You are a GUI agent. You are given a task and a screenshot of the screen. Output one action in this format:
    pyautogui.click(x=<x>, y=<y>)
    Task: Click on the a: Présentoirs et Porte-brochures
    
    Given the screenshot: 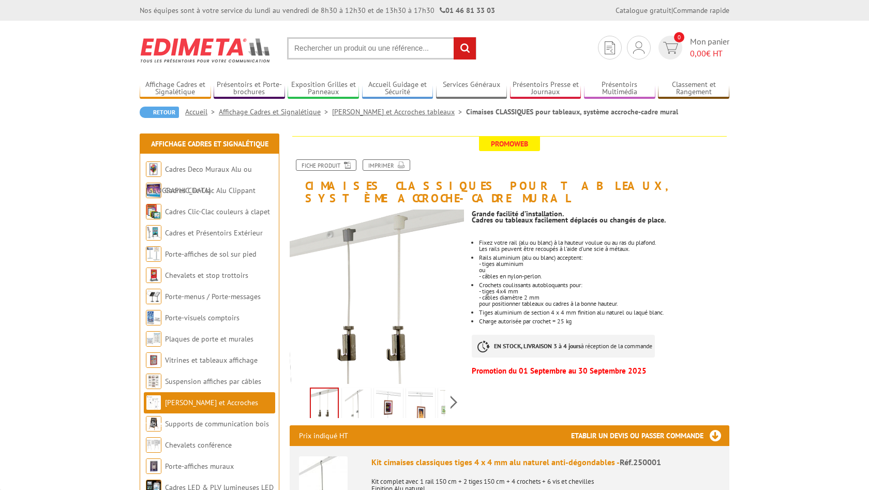 What is the action you would take?
    pyautogui.click(x=249, y=88)
    